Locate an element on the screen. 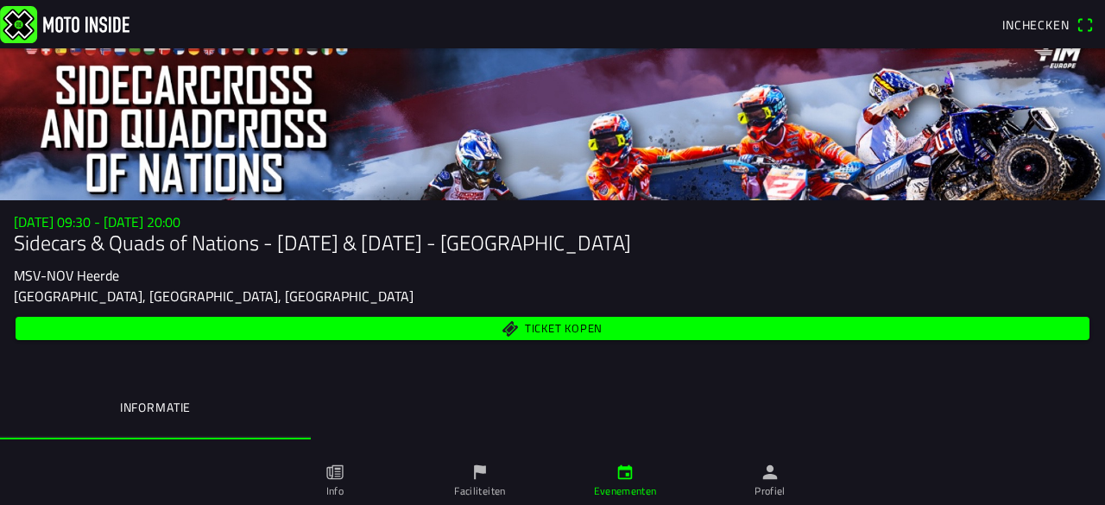 Image resolution: width=1105 pixels, height=505 pixels. span: Ticket kopen is located at coordinates (564, 329).